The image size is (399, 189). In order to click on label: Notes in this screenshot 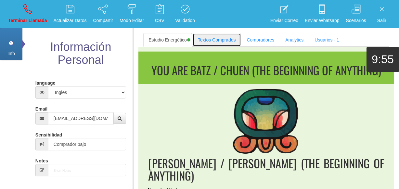, I will do `click(42, 160)`.